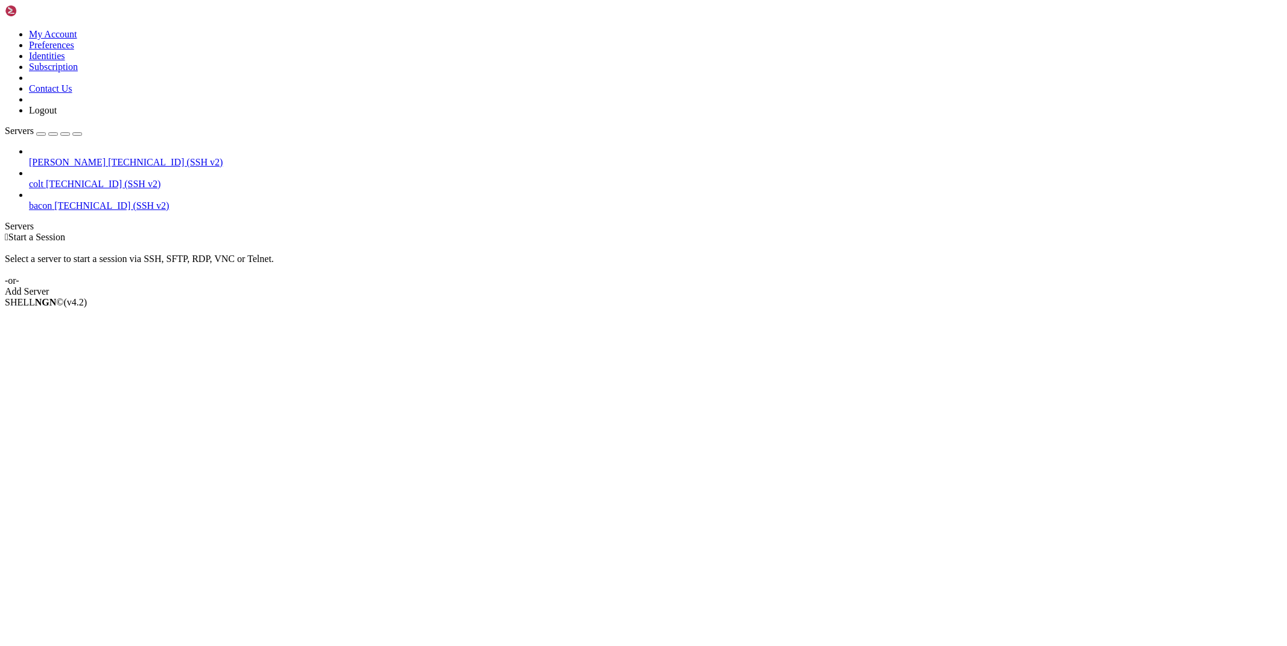 This screenshot has height=646, width=1287. Describe the element at coordinates (36, 183) in the screenshot. I see `span: colt` at that location.